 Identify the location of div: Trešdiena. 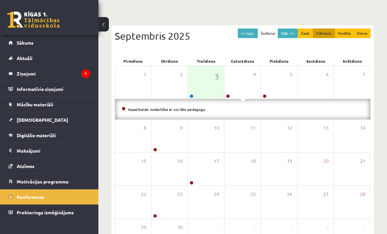
(206, 61).